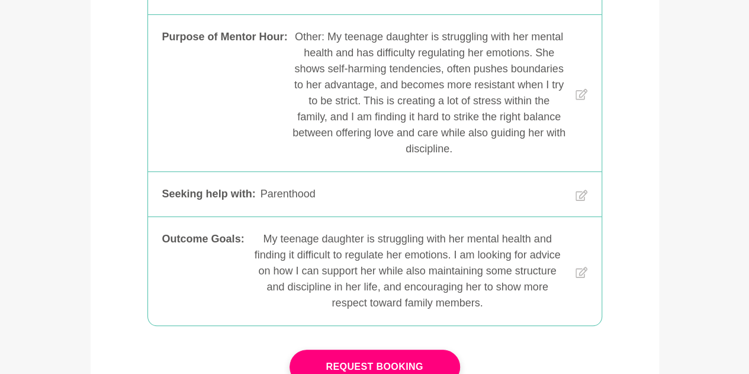 This screenshot has width=749, height=374. Describe the element at coordinates (429, 93) in the screenshot. I see `div: Other: My teenage daughter is struggling with her mental health and has difficulty regulating her...` at that location.